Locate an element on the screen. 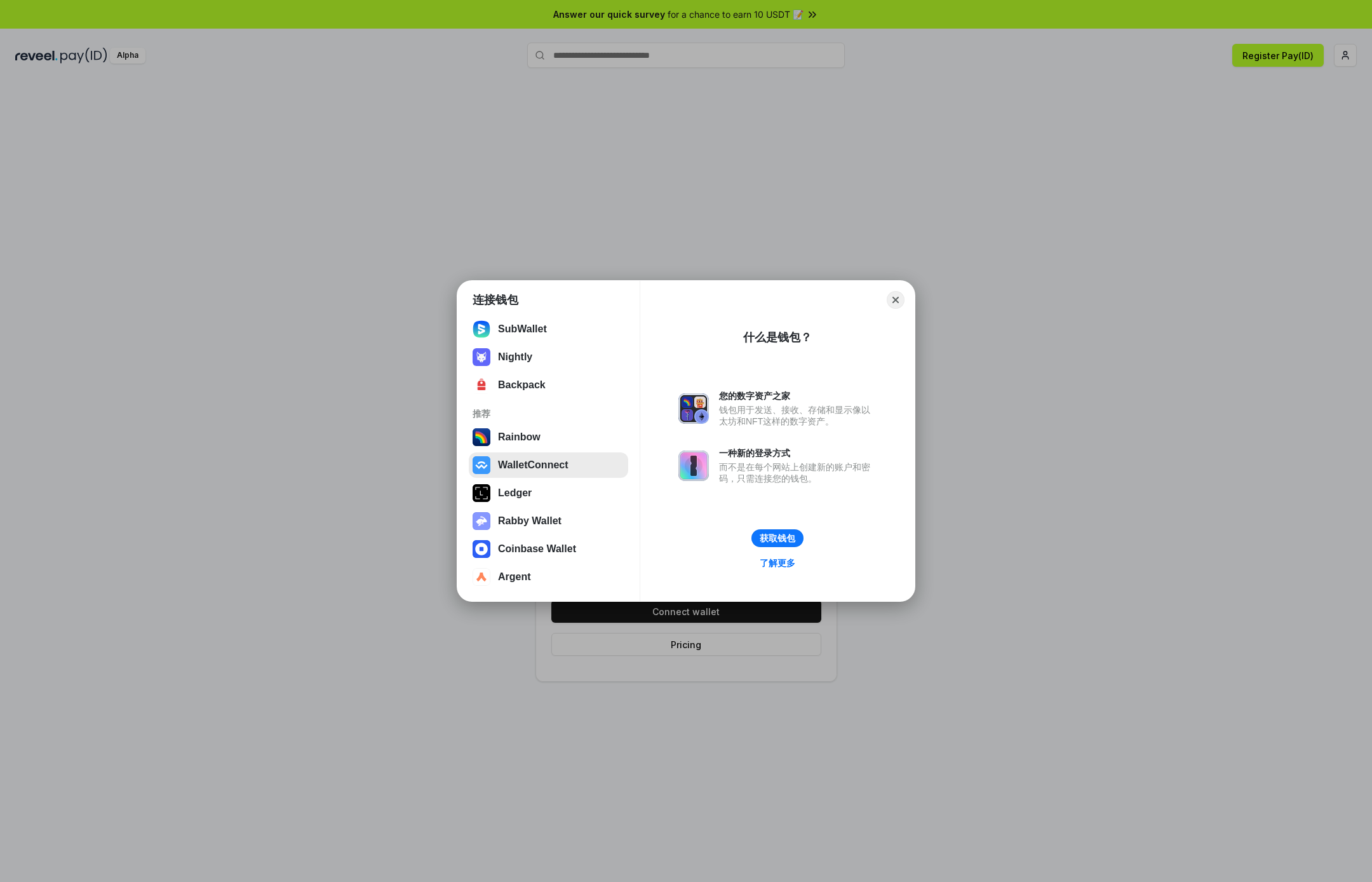 This screenshot has height=882, width=1372. div: 您的数字资产之家 is located at coordinates (798, 395).